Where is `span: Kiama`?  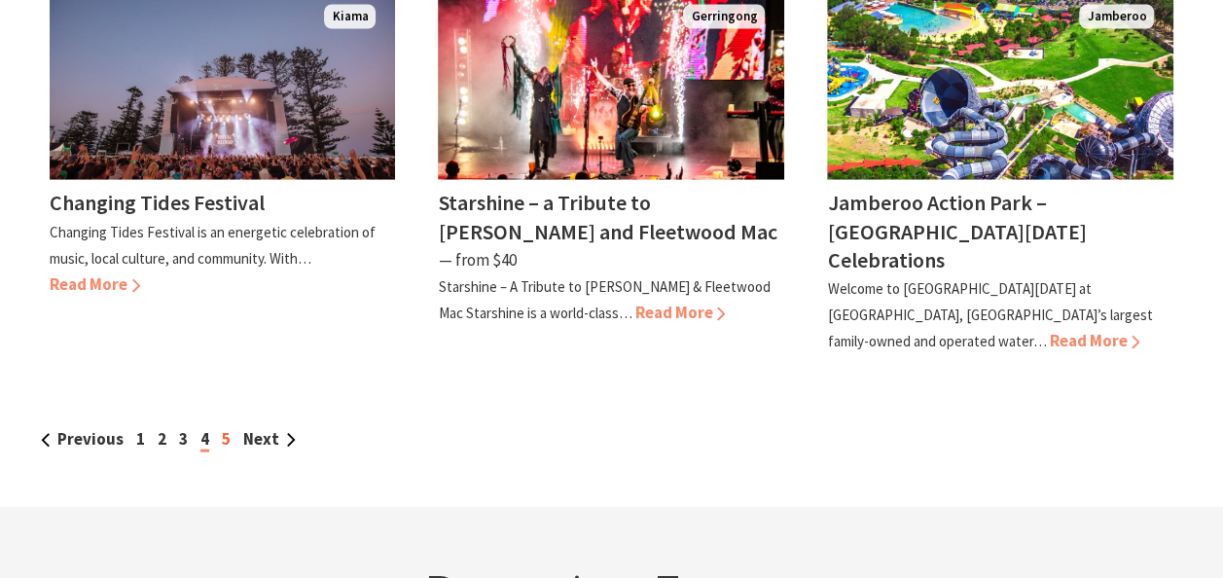 span: Kiama is located at coordinates (349, 17).